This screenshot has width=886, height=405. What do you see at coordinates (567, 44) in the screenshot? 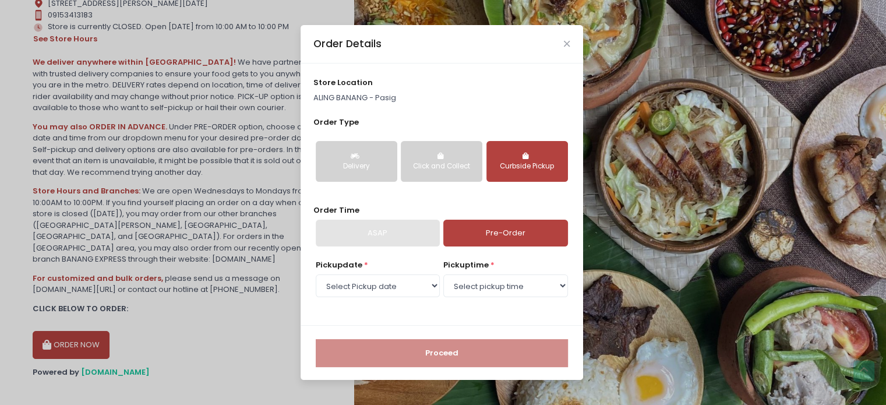
I see `button: Close` at bounding box center [567, 44].